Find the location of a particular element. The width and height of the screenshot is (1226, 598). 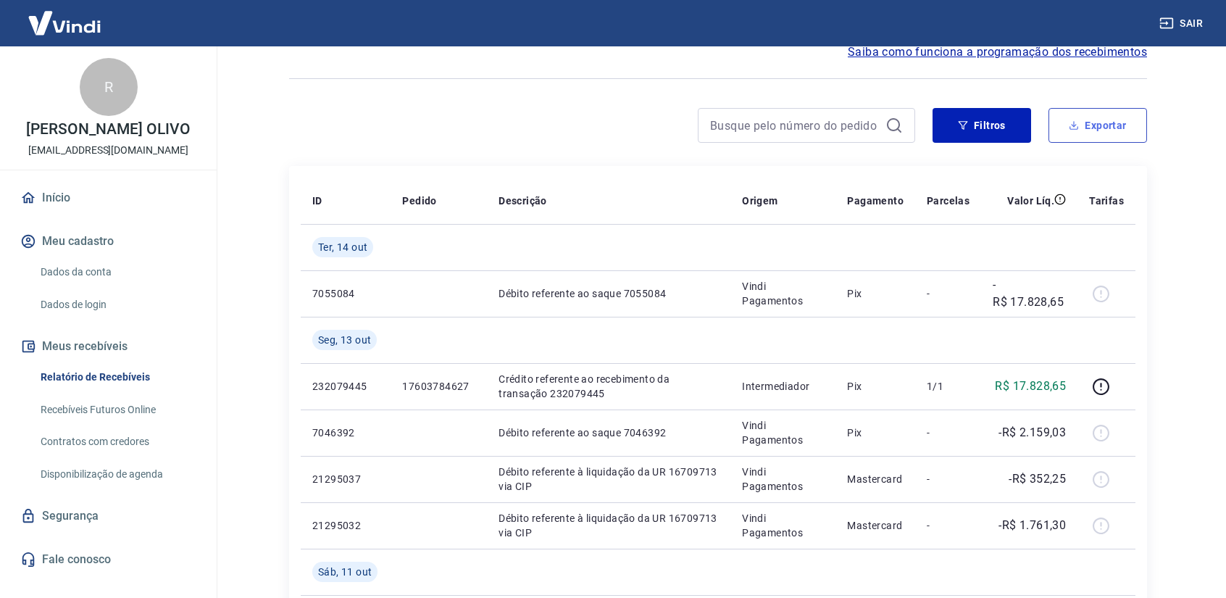

p: Débito referente ao saque 7055084 is located at coordinates (609, 294).